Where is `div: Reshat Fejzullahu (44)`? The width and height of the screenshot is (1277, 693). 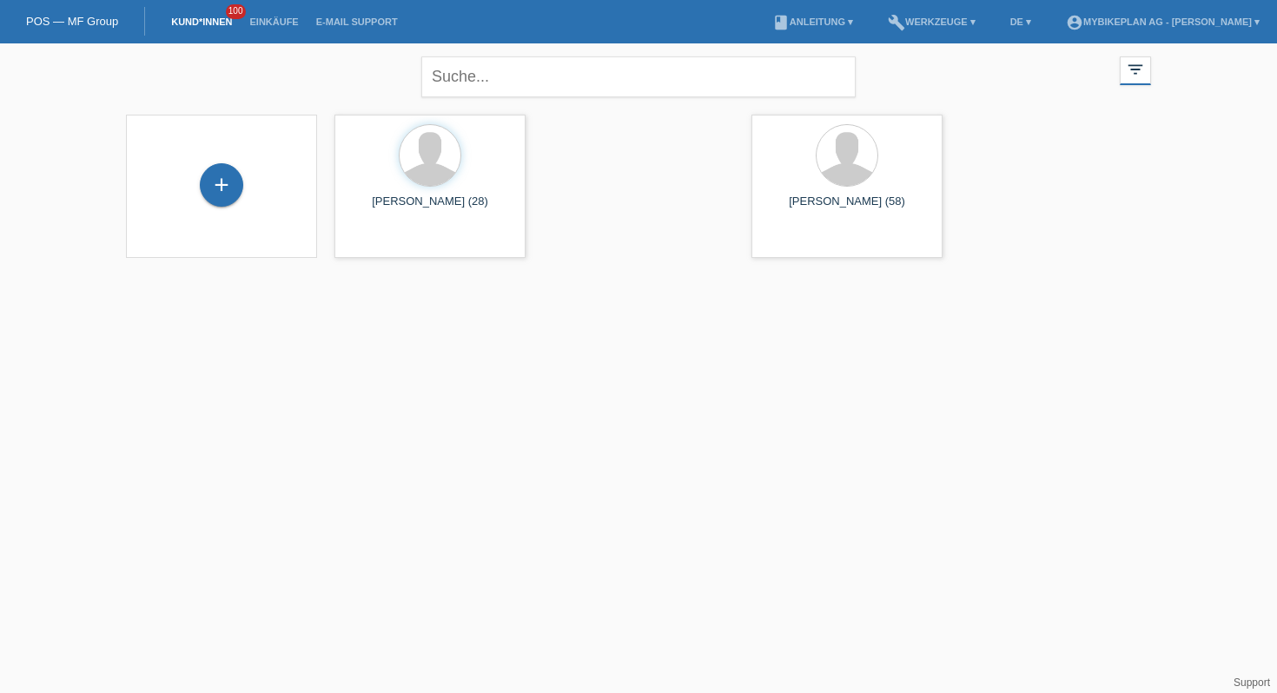 div: Reshat Fejzullahu (44) is located at coordinates (638, 208).